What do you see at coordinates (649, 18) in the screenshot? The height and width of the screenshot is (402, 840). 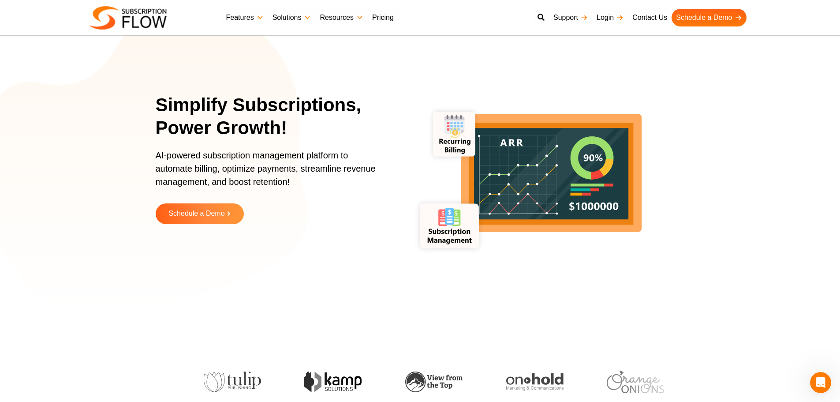 I see `a: Contact Us` at bounding box center [649, 18].